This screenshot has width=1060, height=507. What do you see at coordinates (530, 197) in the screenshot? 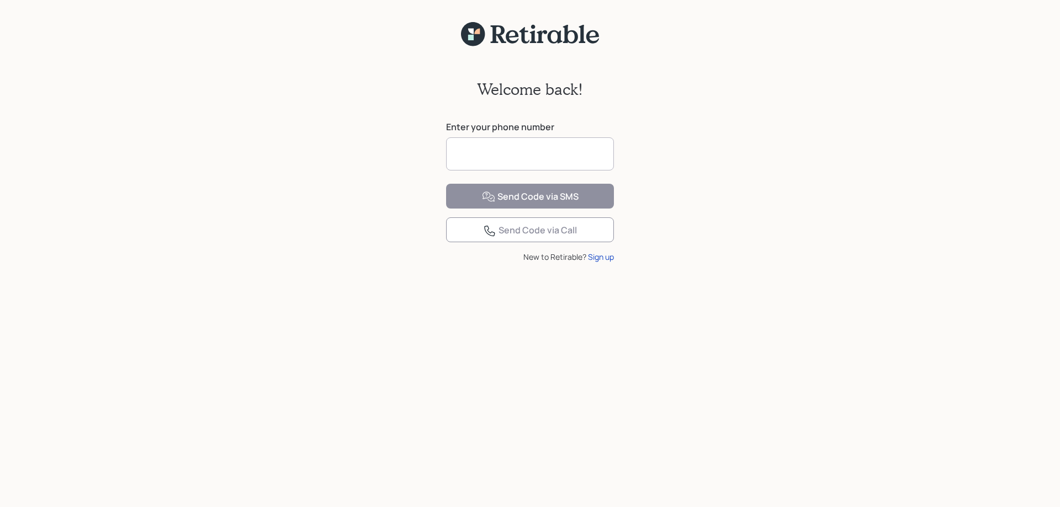
I see `div: Send Code via SMS` at bounding box center [530, 197].